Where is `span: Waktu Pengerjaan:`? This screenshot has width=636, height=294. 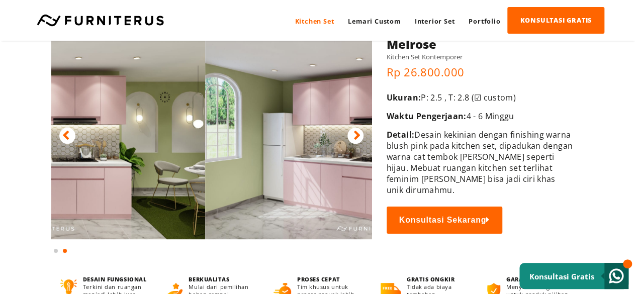
span: Waktu Pengerjaan: is located at coordinates (426, 116).